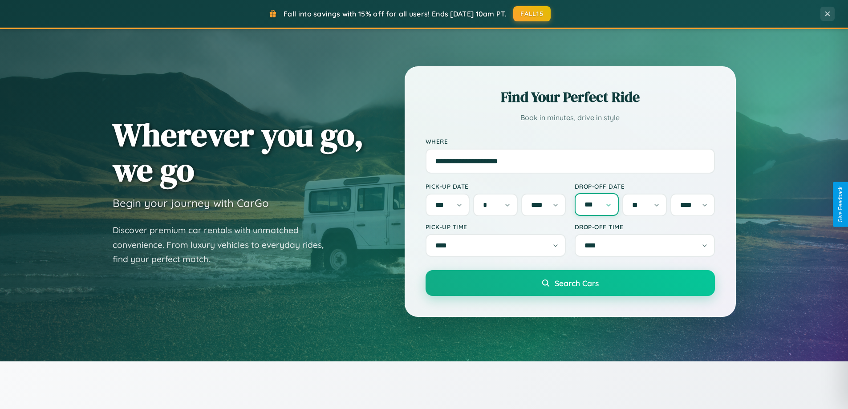  Describe the element at coordinates (644, 186) in the screenshot. I see `label: Drop-off Date` at that location.